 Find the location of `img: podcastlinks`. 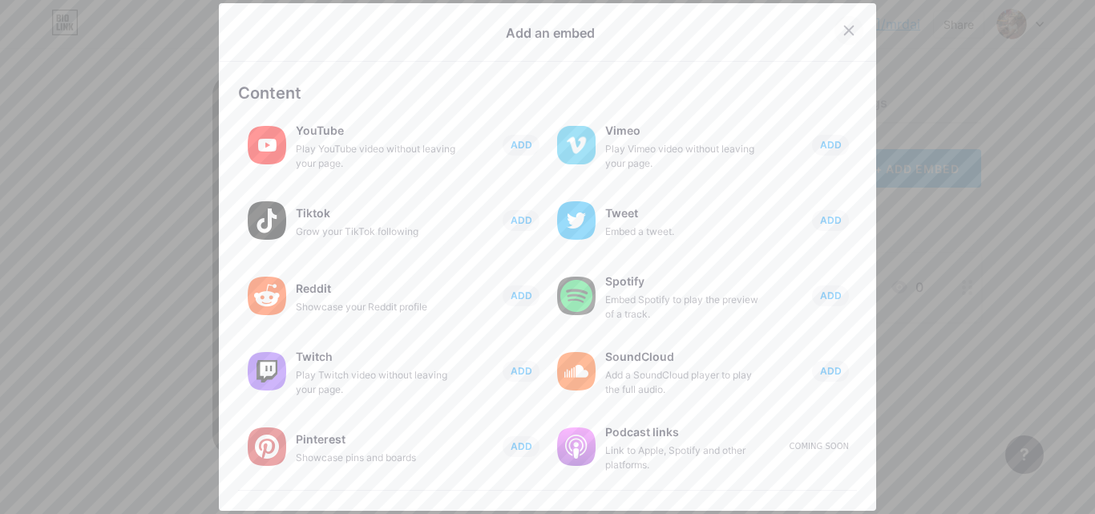

img: podcastlinks is located at coordinates (576, 447).